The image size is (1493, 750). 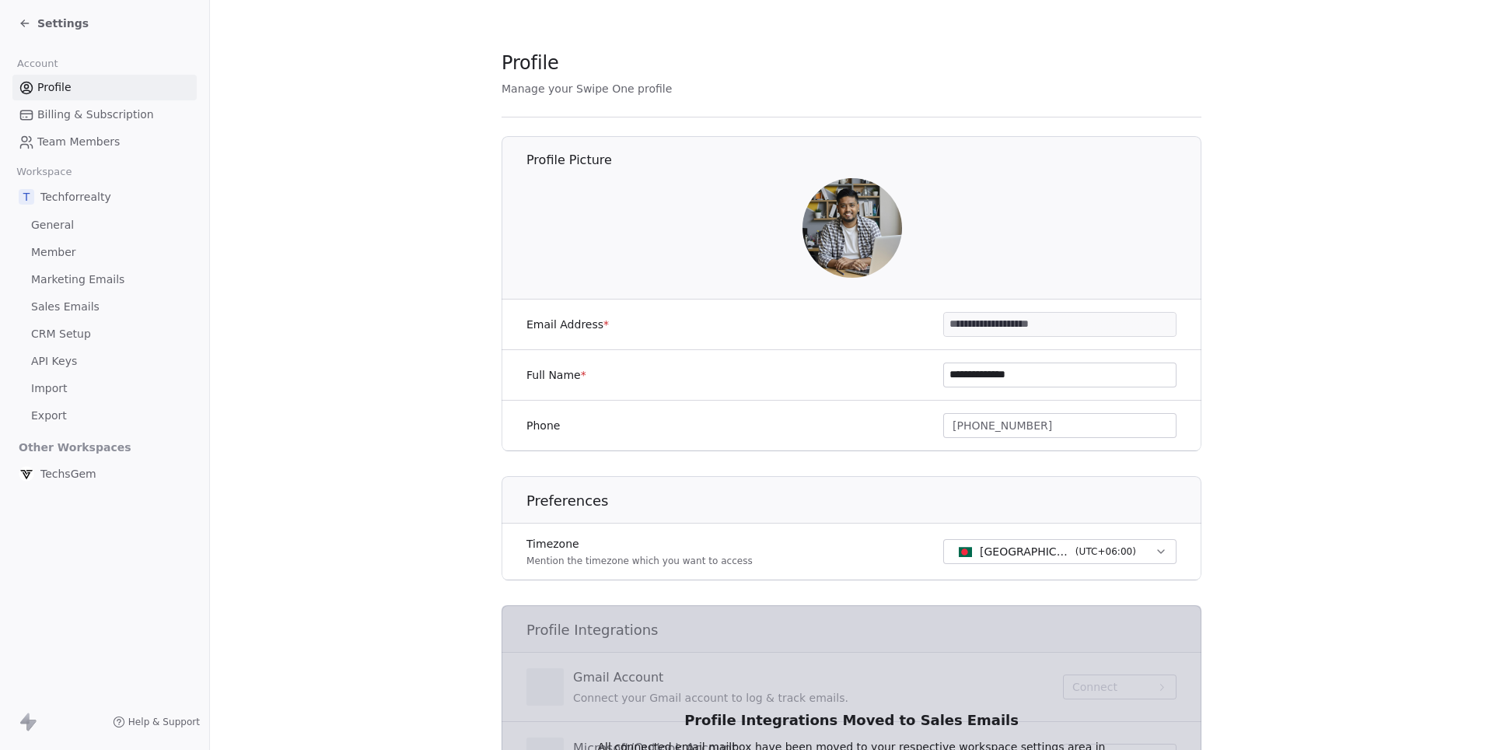 What do you see at coordinates (78, 279) in the screenshot?
I see `span: Marketing Emails` at bounding box center [78, 279].